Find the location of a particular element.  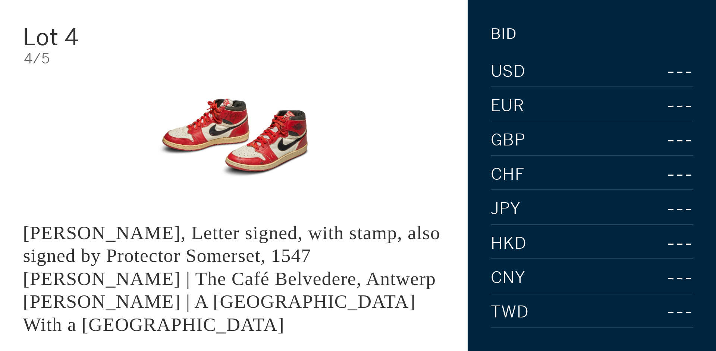

span: CNY is located at coordinates (508, 278).